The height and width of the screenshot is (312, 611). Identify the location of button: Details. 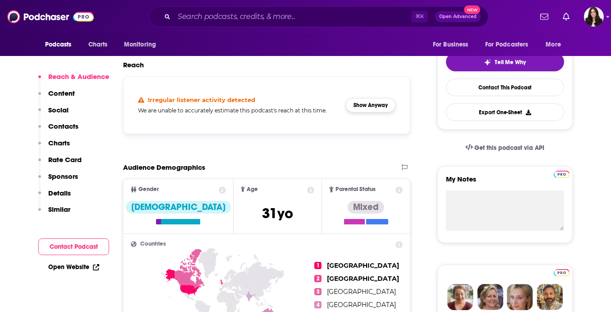
(55, 197).